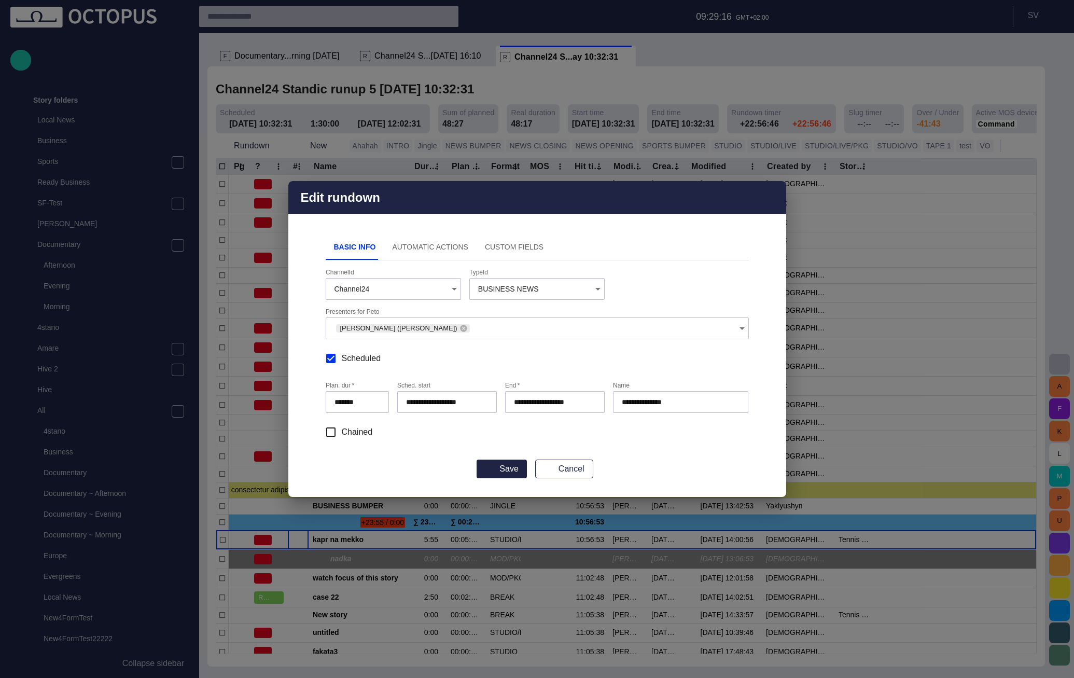  What do you see at coordinates (414, 385) in the screenshot?
I see `label: Sched. start` at bounding box center [414, 385].